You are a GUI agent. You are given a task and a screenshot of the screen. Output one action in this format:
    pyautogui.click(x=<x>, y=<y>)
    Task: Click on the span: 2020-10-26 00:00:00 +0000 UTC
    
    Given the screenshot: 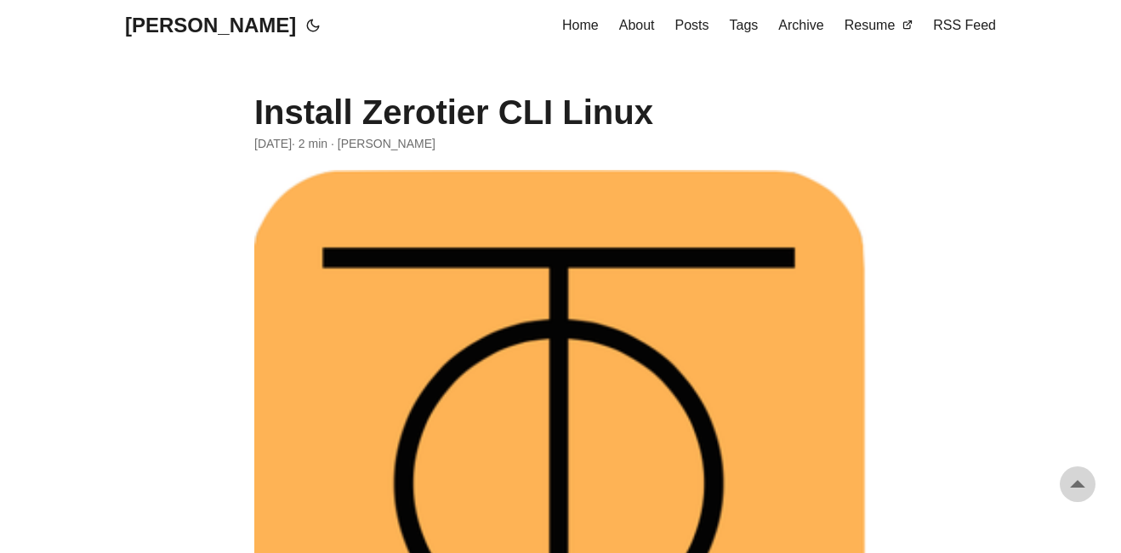 What is the action you would take?
    pyautogui.click(x=273, y=144)
    